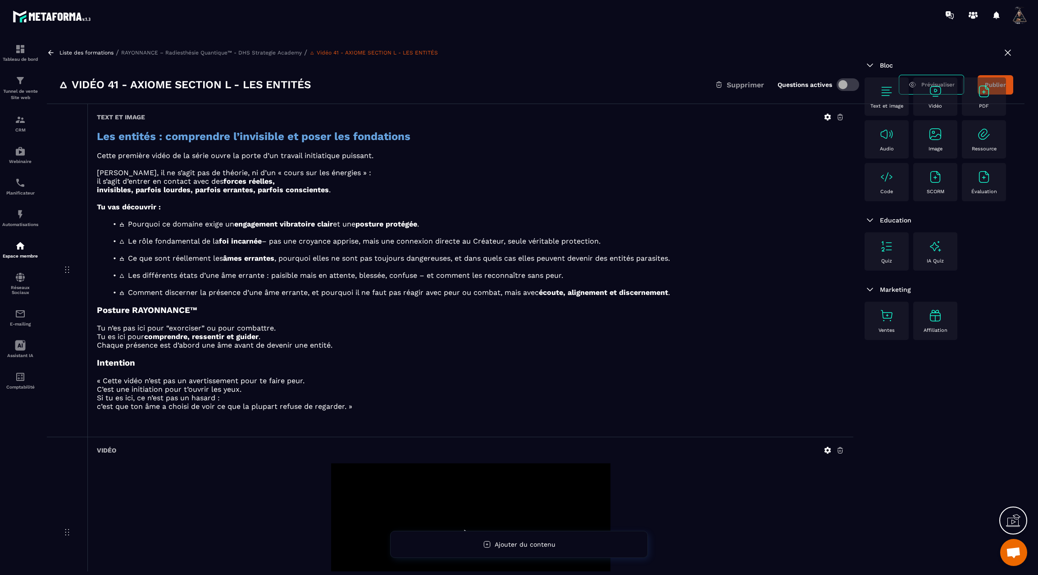 The image size is (1038, 575). What do you see at coordinates (86, 53) in the screenshot?
I see `a: Liste des formations` at bounding box center [86, 53].